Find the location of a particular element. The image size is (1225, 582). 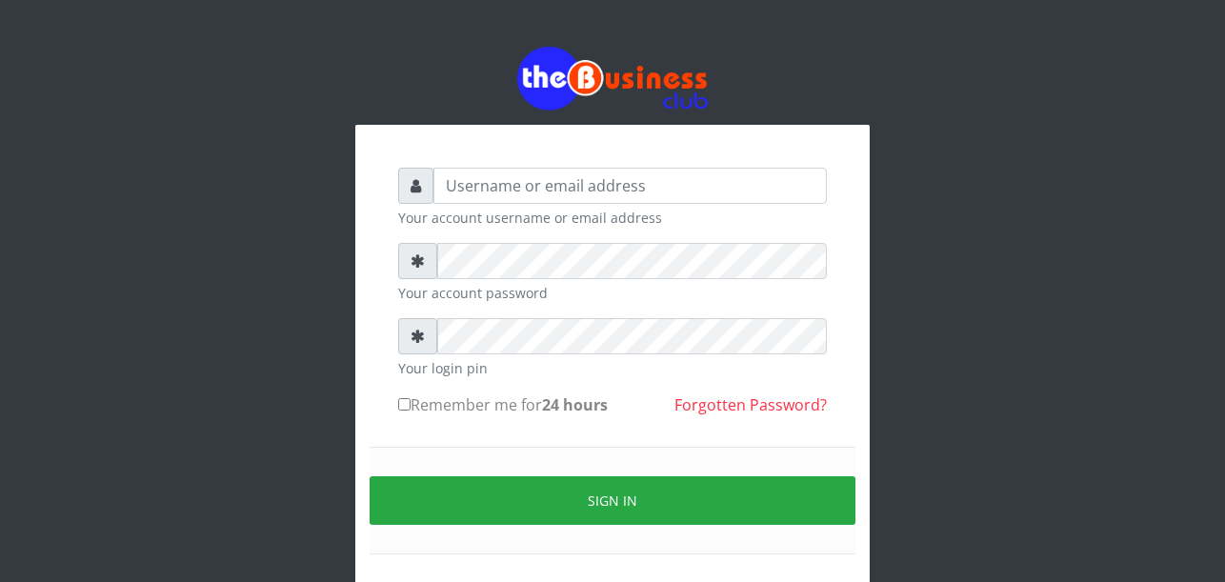

small: Your account password is located at coordinates (612, 292).